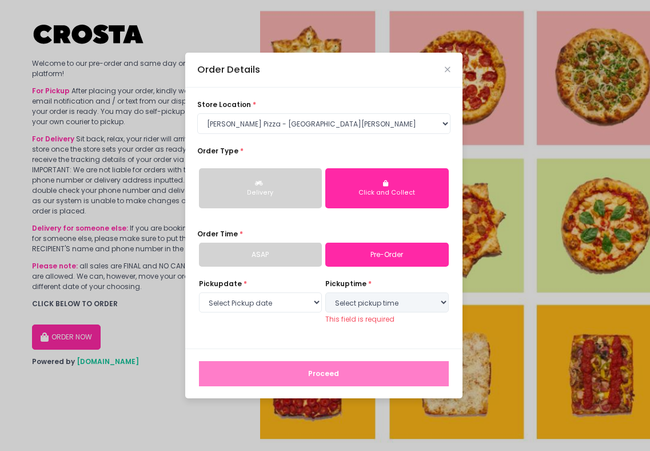 The width and height of the screenshot is (650, 451). Describe the element at coordinates (387, 319) in the screenshot. I see `div: This field is required` at that location.